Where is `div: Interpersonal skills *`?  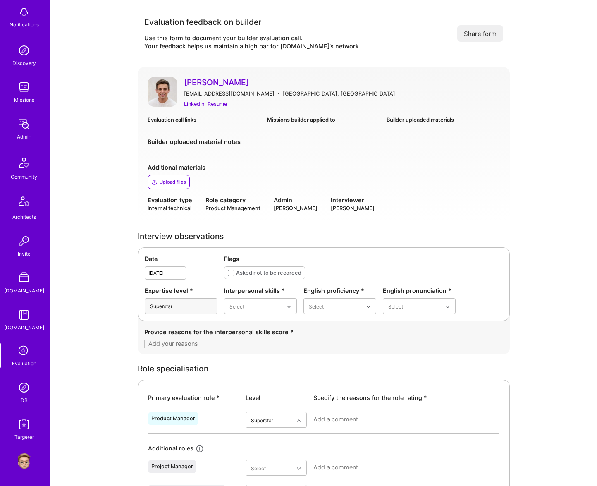
div: Interpersonal skills * is located at coordinates (260, 290).